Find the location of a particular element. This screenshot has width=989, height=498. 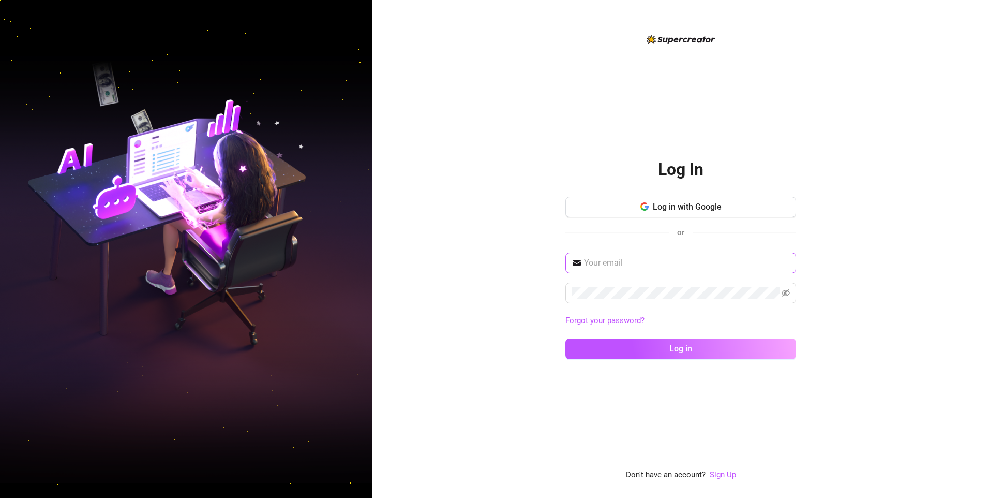

span: Log in is located at coordinates (681, 348).